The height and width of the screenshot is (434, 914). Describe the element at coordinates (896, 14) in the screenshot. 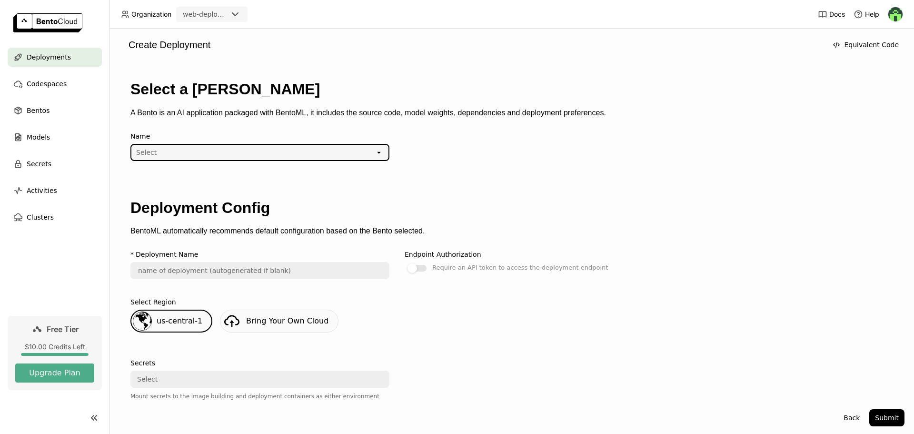

I see `img: Siva Deepak` at that location.